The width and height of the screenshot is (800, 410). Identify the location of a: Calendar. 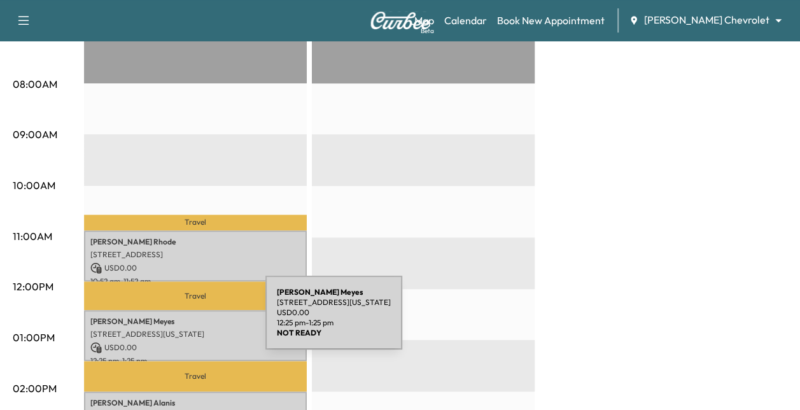
(465, 20).